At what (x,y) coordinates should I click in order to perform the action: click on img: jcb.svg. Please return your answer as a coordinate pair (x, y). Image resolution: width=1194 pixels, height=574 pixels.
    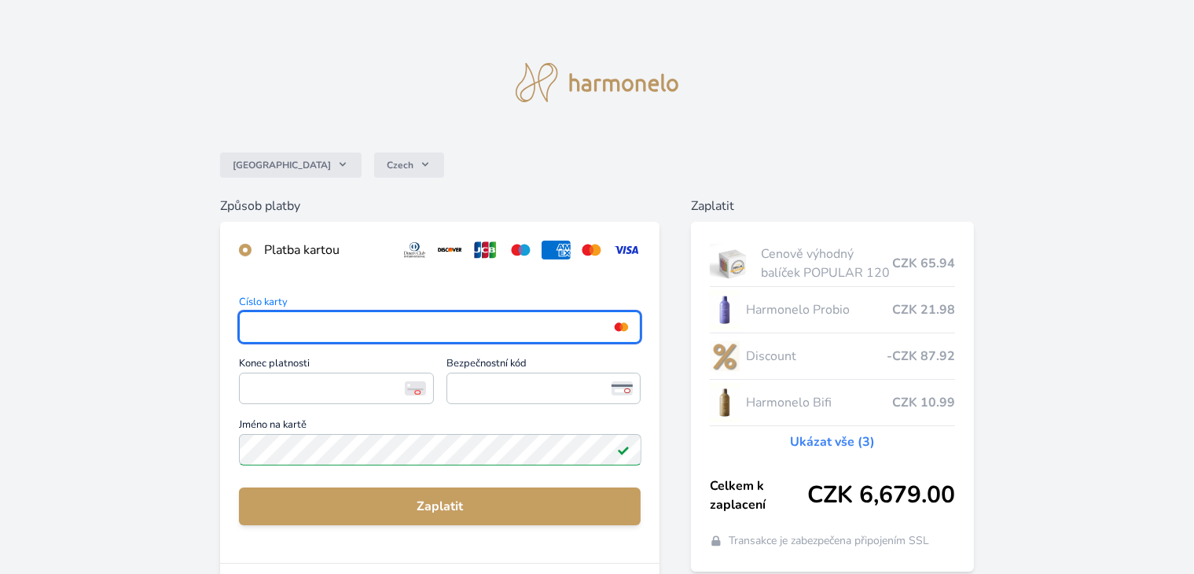
    Looking at the image, I should click on (485, 250).